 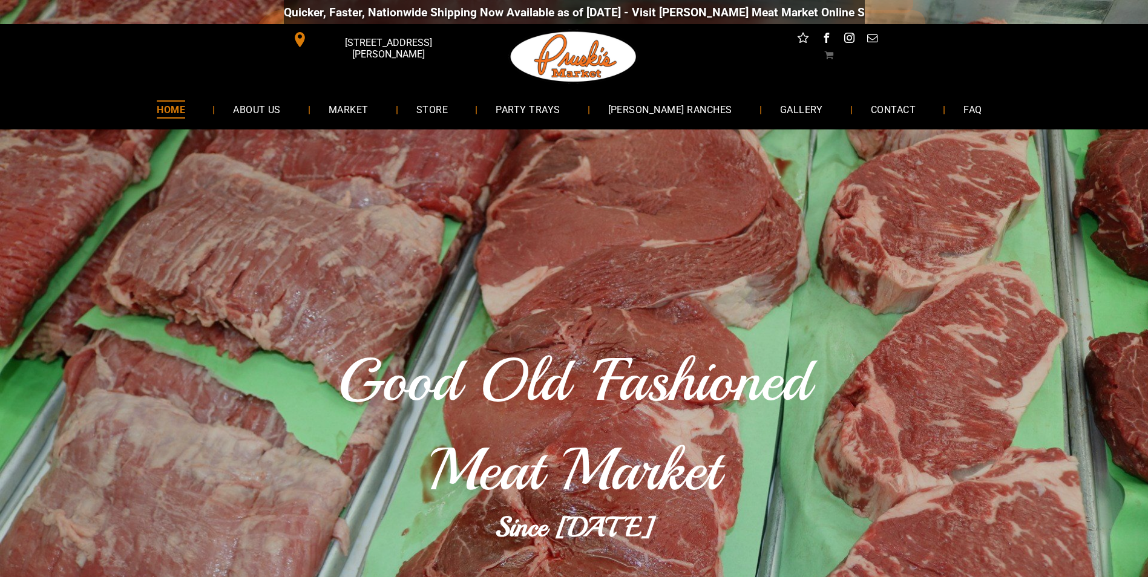 I want to click on a: STORE, so click(x=432, y=109).